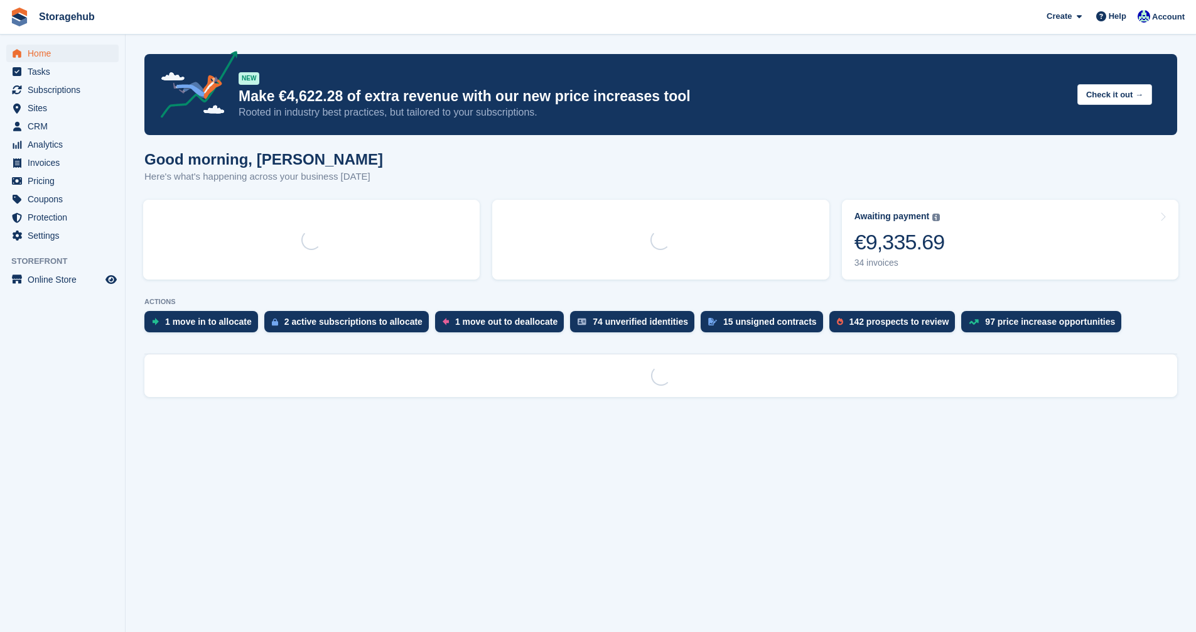  Describe the element at coordinates (713, 321) in the screenshot. I see `img: contract_signature_icon-13c848040528278c33f63329250d36e43548de30e8caae1d1a13099fd9432cc5.svg` at that location.